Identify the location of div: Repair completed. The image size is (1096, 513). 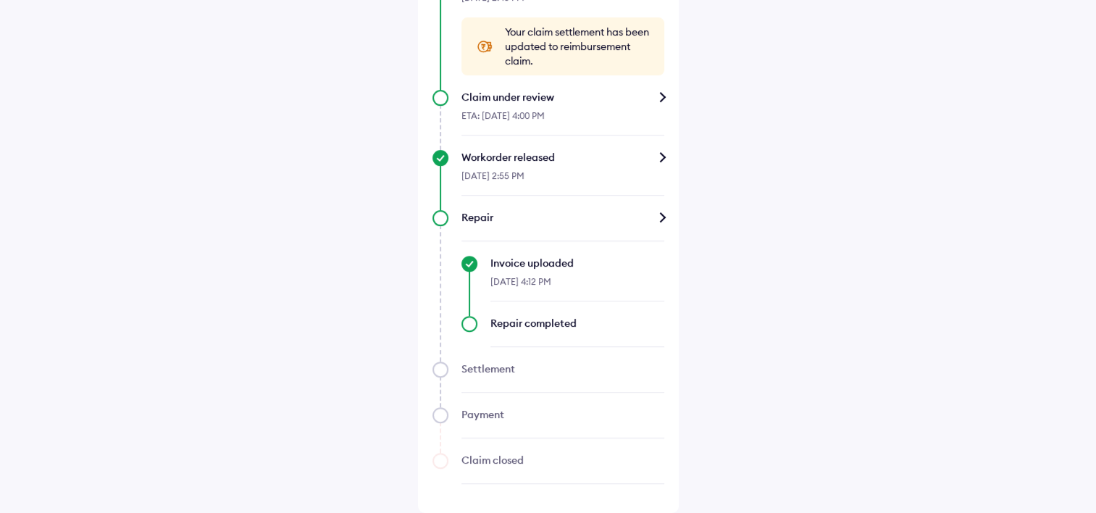
(577, 323).